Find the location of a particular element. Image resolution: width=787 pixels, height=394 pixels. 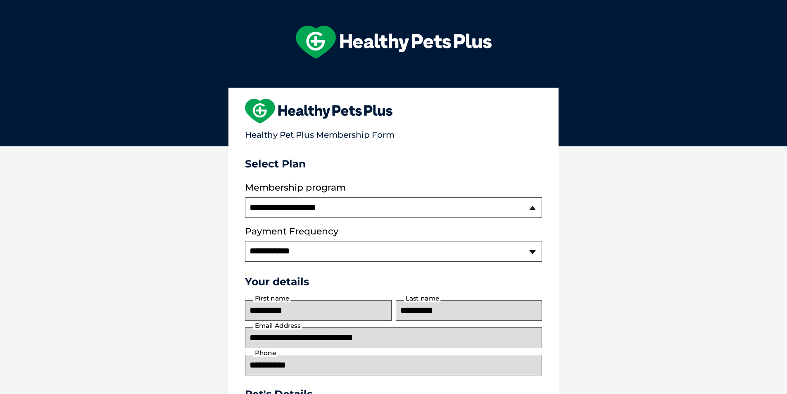

label: Payment Frequency is located at coordinates (292, 231).